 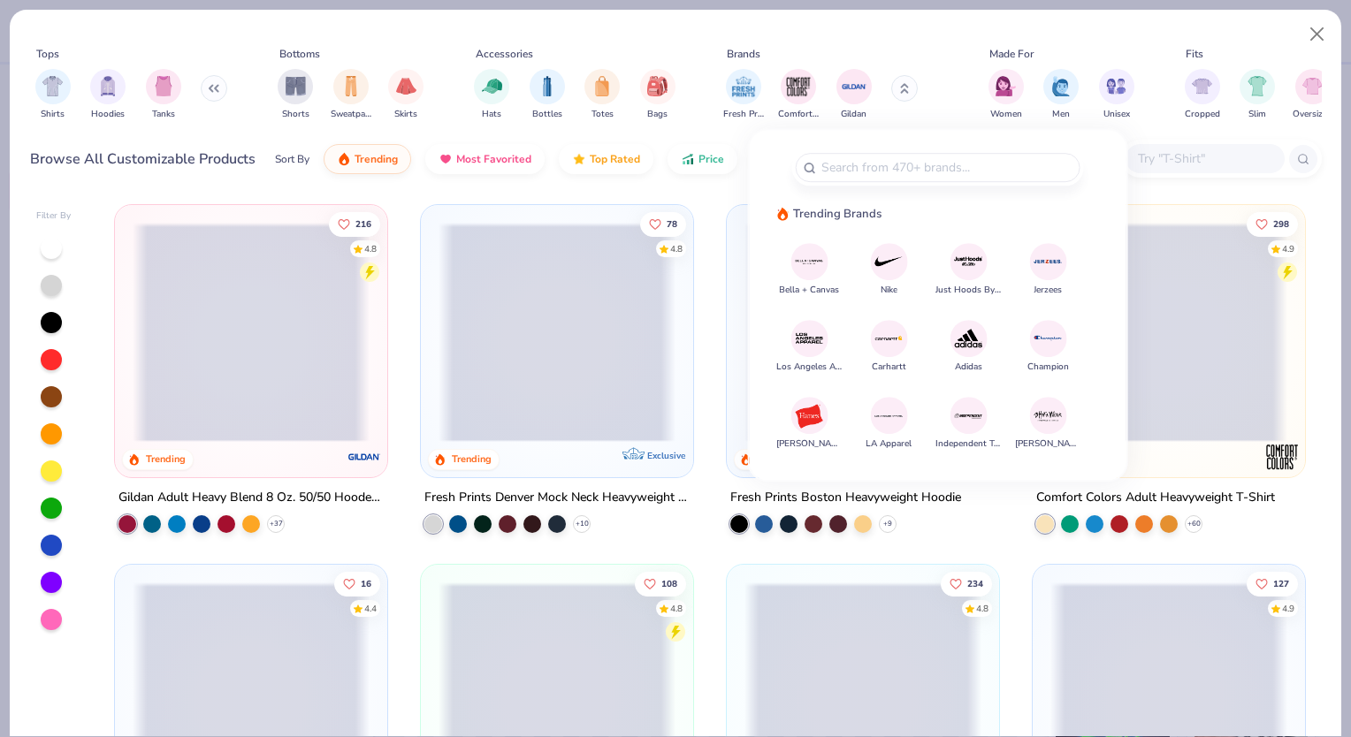 What do you see at coordinates (351, 95) in the screenshot?
I see `div: filter for Sweatpants` at bounding box center [351, 95].